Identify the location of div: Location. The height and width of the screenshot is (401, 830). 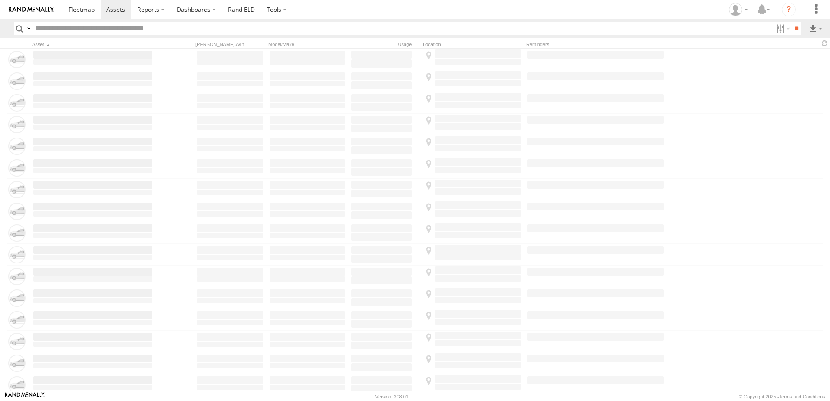
(473, 44).